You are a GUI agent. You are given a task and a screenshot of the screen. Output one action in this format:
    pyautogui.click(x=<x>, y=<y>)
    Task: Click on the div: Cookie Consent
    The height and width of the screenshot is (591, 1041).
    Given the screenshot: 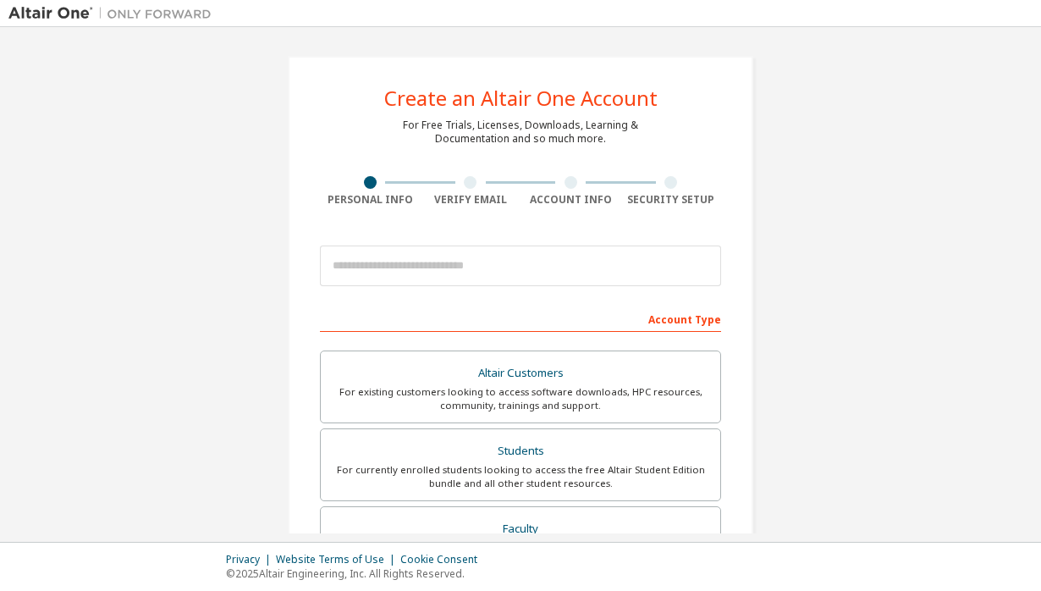 What is the action you would take?
    pyautogui.click(x=443, y=559)
    